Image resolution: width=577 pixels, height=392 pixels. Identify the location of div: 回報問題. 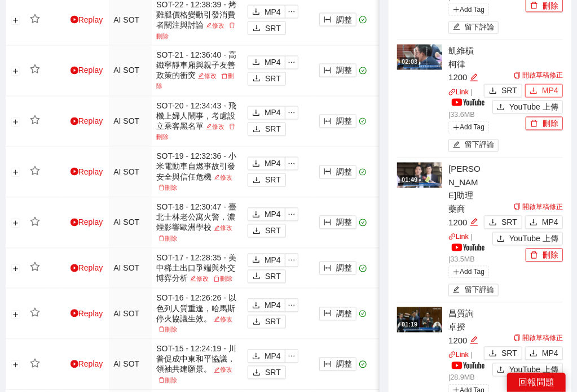
(537, 382).